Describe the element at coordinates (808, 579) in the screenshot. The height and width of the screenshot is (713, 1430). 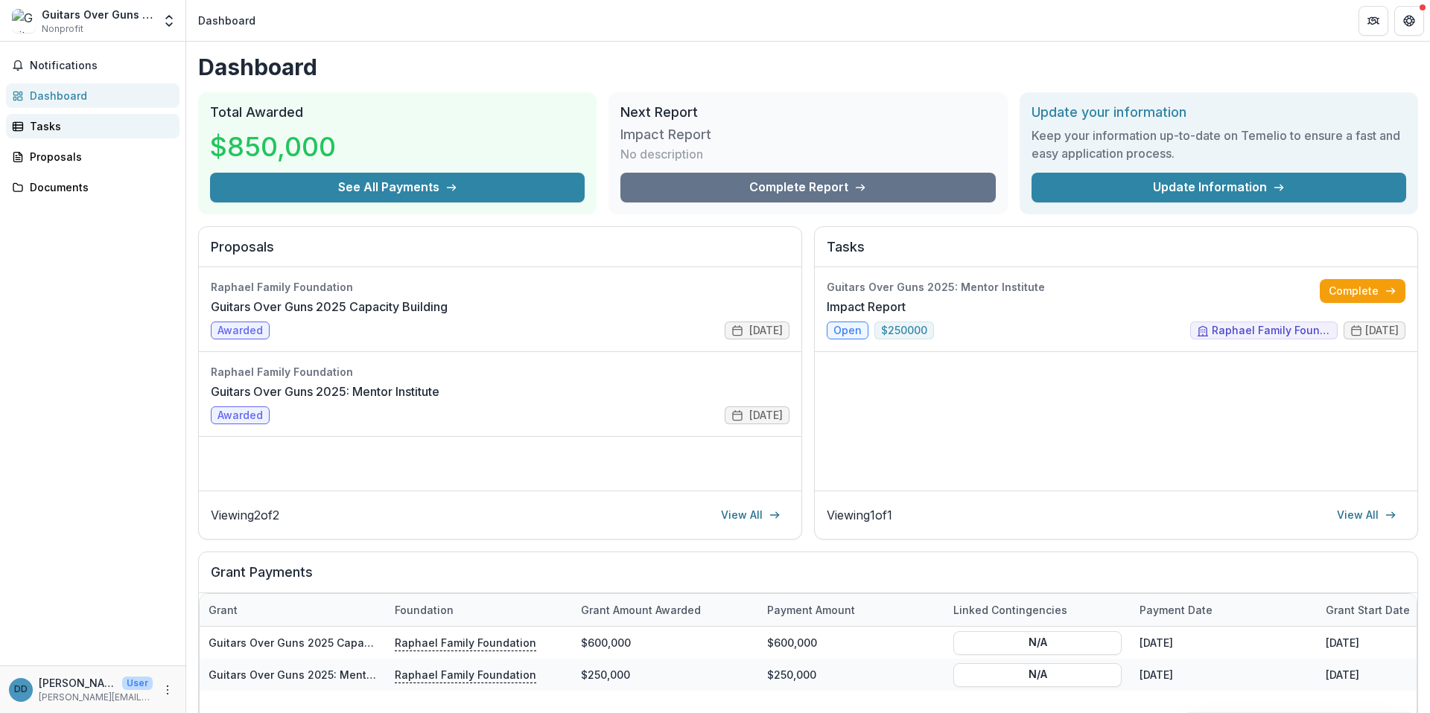
I see `h2: Grant Payments` at that location.